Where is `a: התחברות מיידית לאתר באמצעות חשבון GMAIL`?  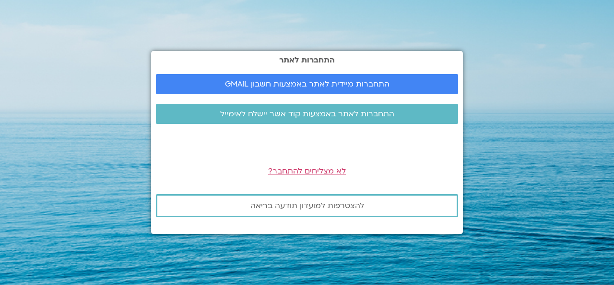 a: התחברות מיידית לאתר באמצעות חשבון GMAIL is located at coordinates (307, 84).